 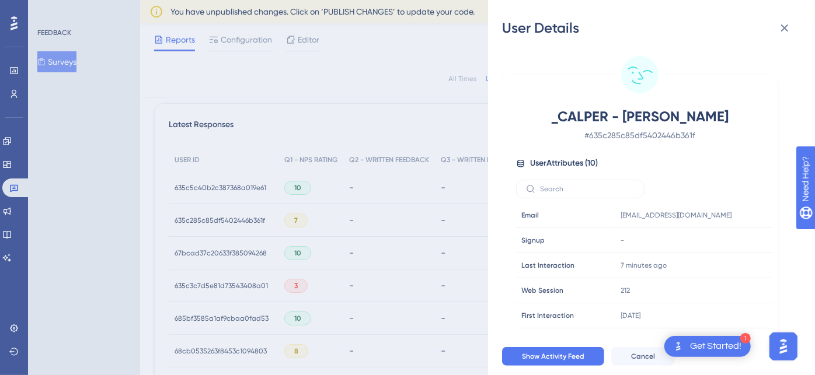 What do you see at coordinates (643, 357) in the screenshot?
I see `button: Cancel` at bounding box center [643, 357].